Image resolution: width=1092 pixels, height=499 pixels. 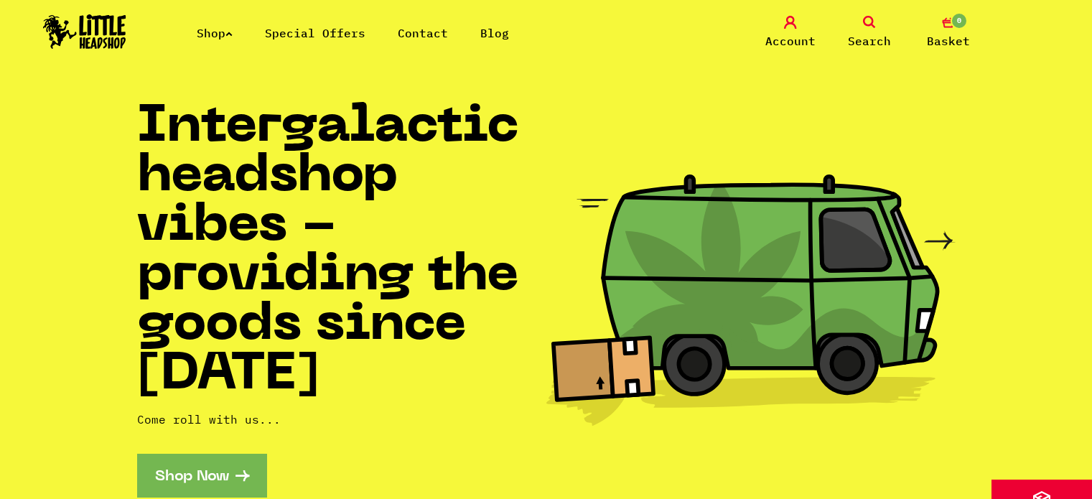 What do you see at coordinates (949, 41) in the screenshot?
I see `span: Basket` at bounding box center [949, 41].